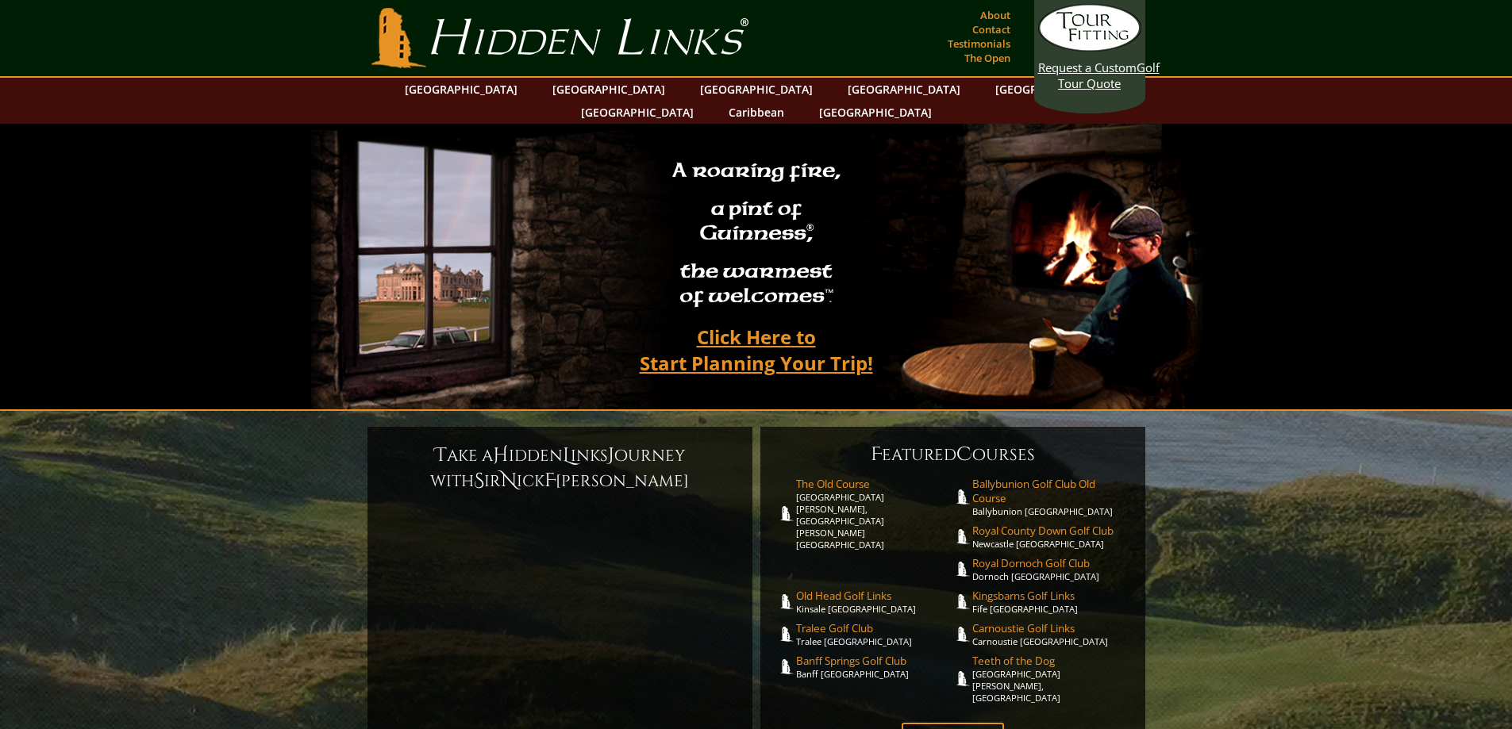  I want to click on span: J, so click(611, 456).